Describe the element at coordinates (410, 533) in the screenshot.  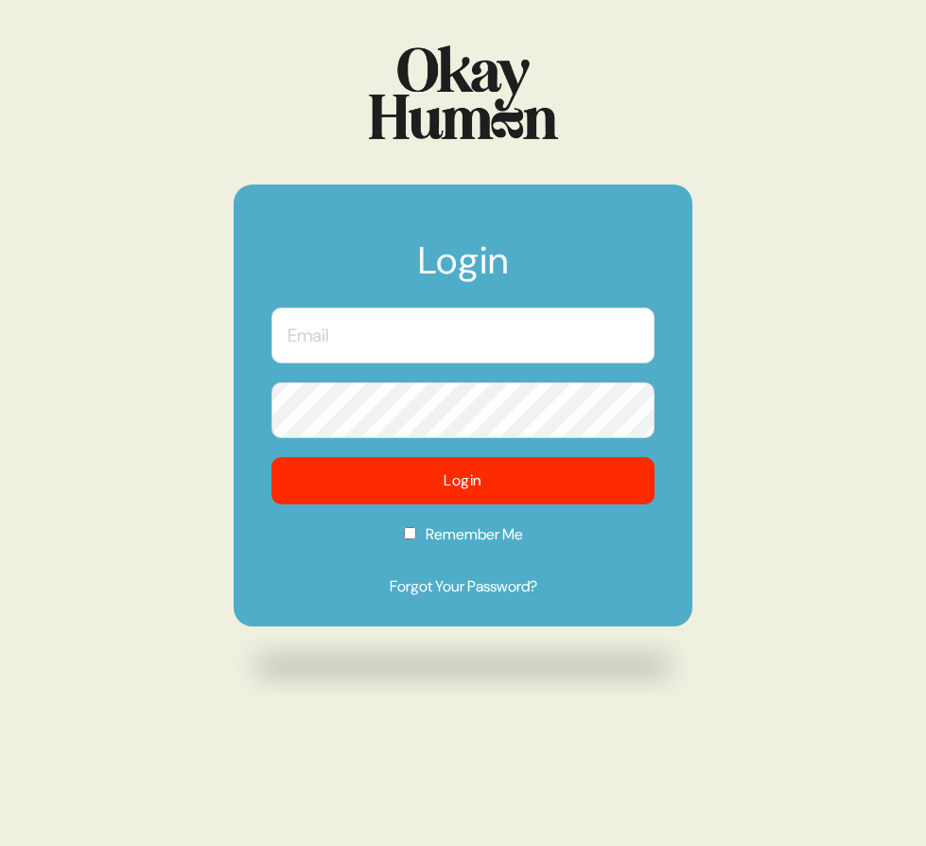
I see `input: Remember Me` at that location.